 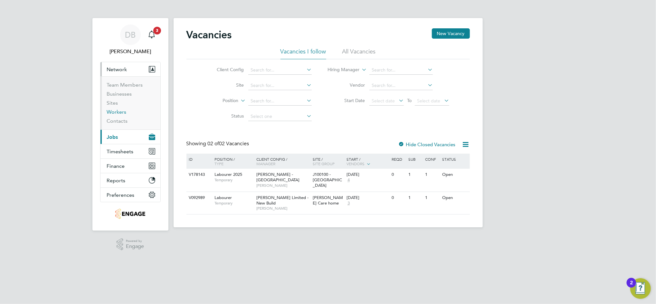 What do you see at coordinates (359, 53) in the screenshot?
I see `li: All Vacancies` at bounding box center [359, 53].